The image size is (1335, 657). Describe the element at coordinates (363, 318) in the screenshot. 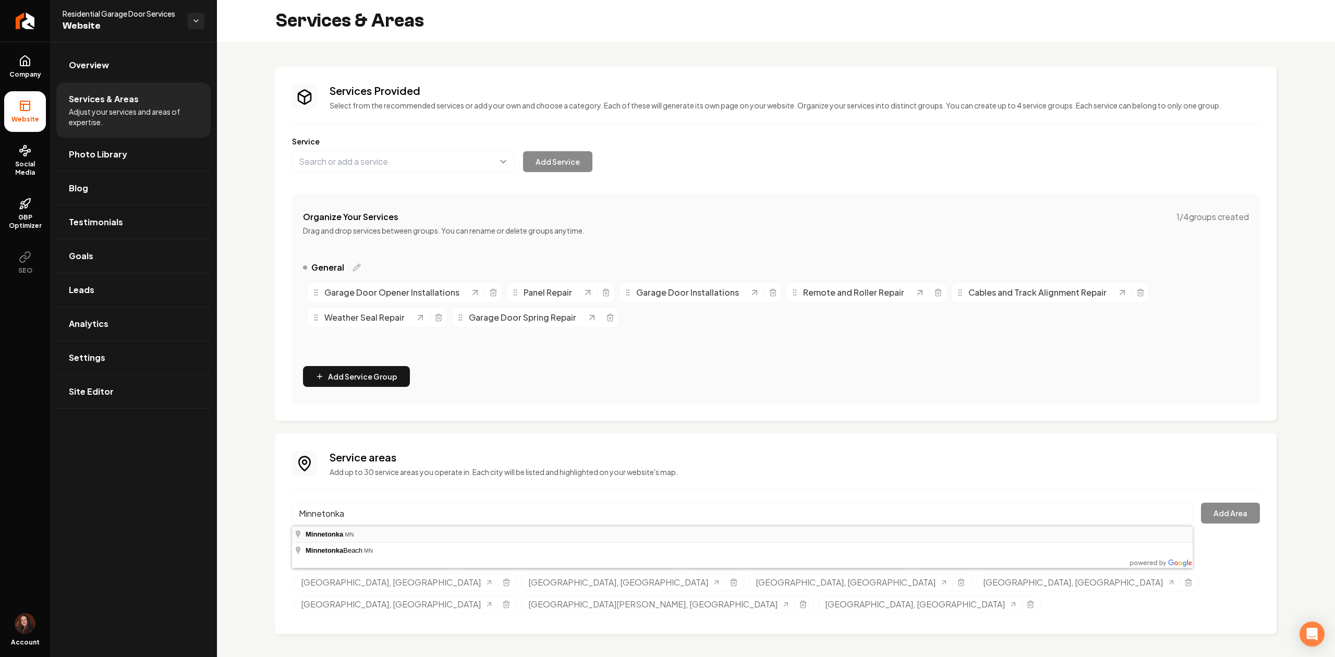

I see `div: Weather Seal Repair` at that location.